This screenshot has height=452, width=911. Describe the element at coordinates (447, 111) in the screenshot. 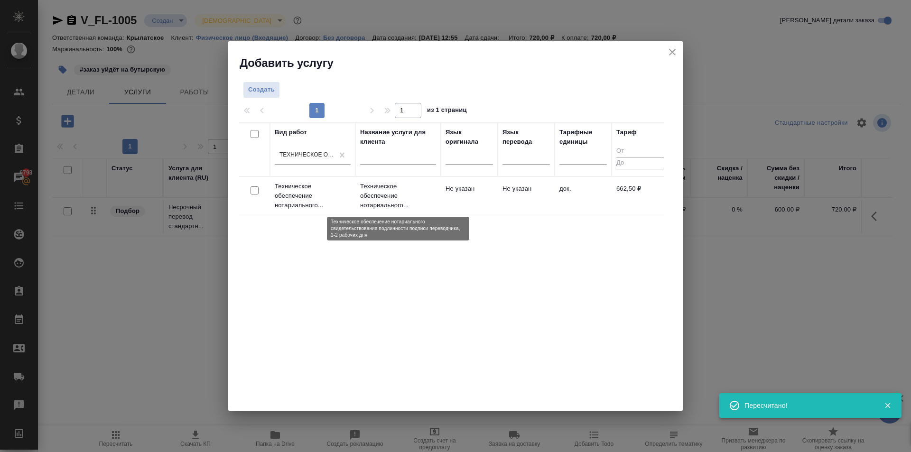

I see `span: из 1 страниц` at that location.